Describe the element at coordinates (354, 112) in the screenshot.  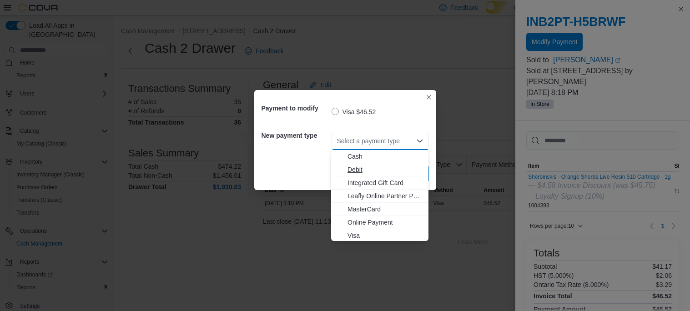
I see `label: Visa $46.52` at that location.